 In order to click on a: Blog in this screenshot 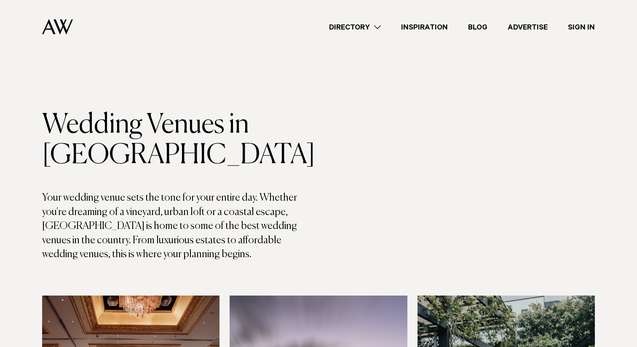, I will do `click(478, 27)`.